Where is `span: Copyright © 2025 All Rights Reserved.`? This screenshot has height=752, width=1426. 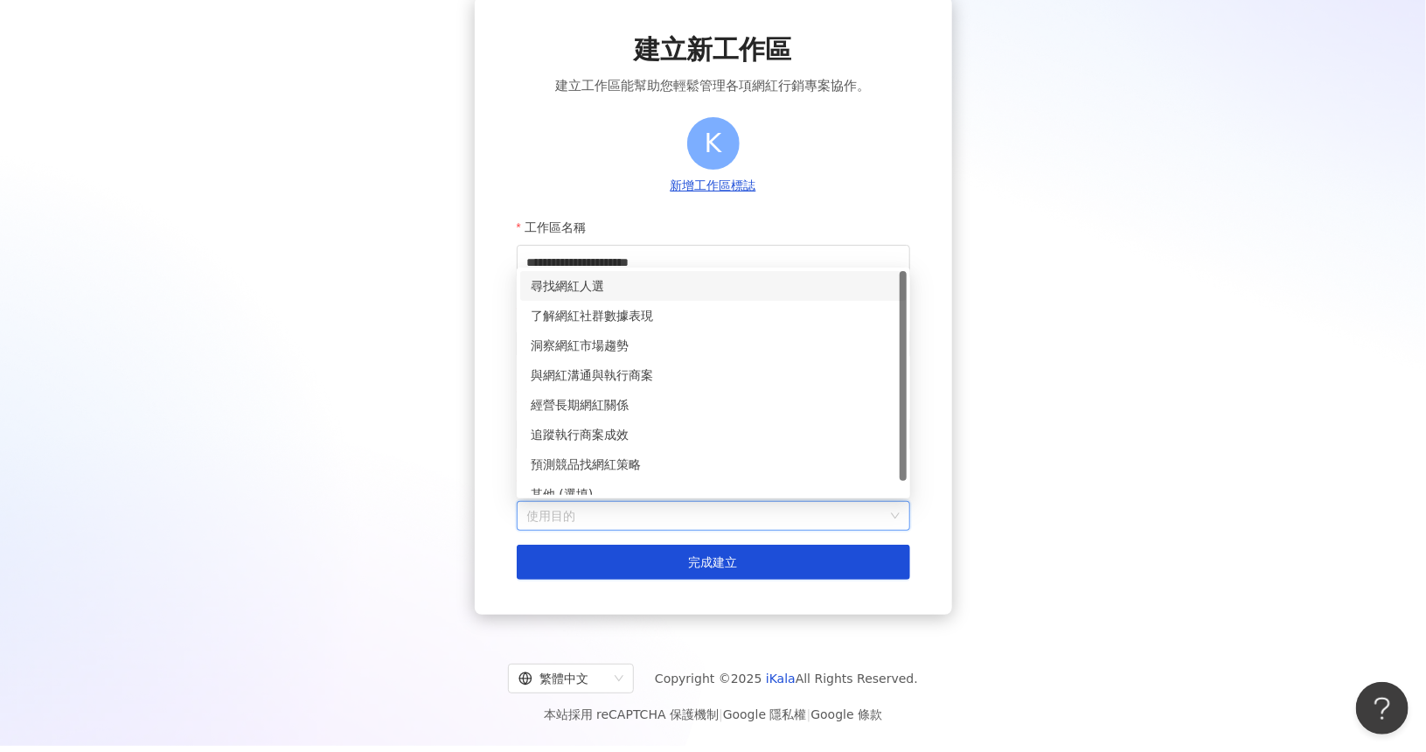 span: Copyright © 2025 All Rights Reserved. is located at coordinates (786, 678).